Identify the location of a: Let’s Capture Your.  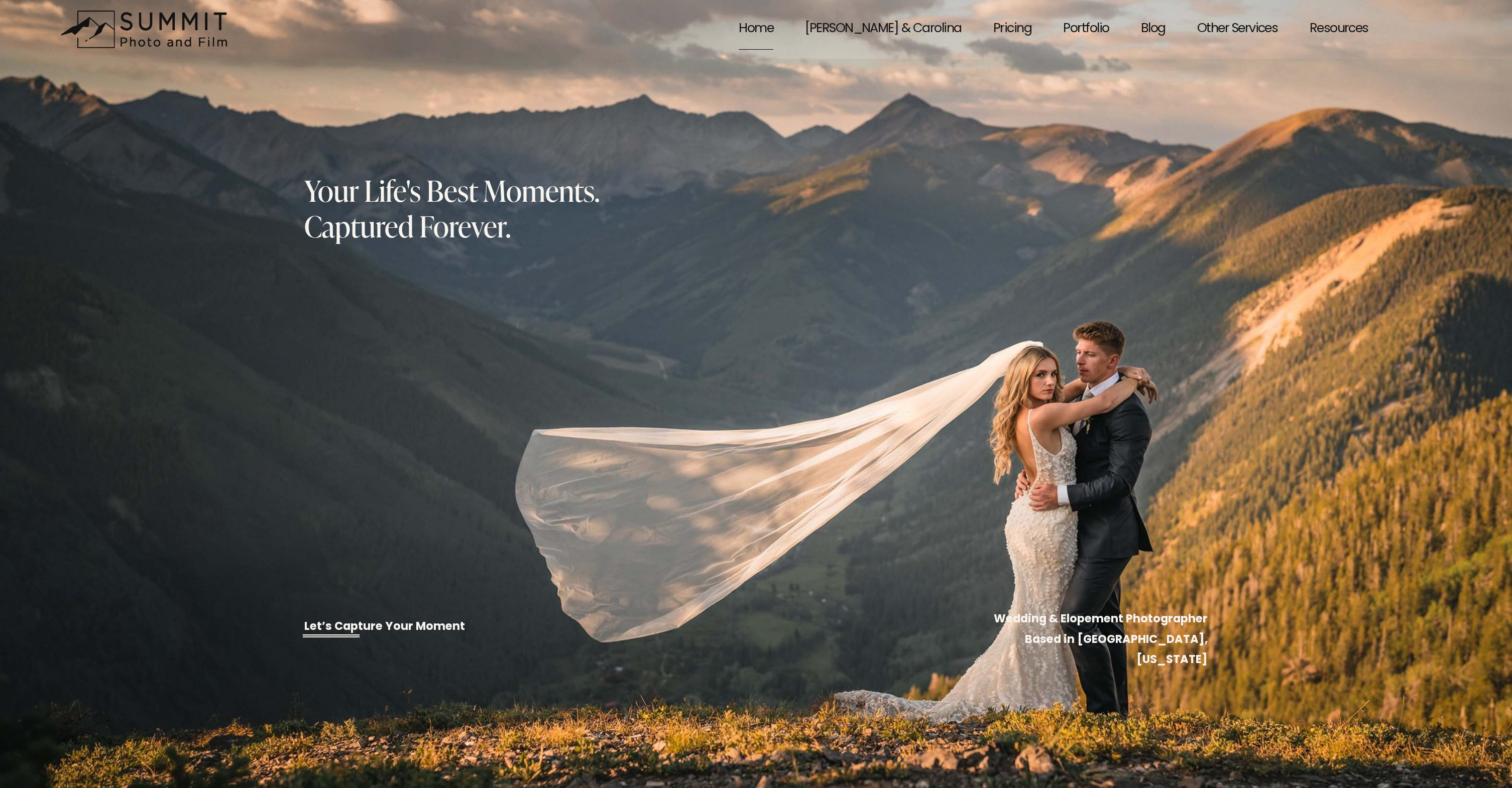
(358, 627).